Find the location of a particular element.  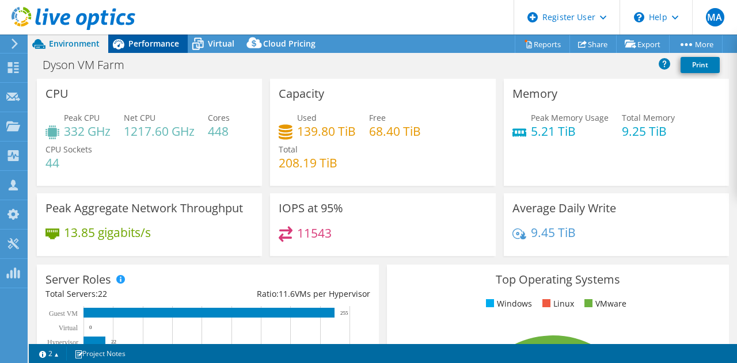

a: Reports is located at coordinates (542, 44).